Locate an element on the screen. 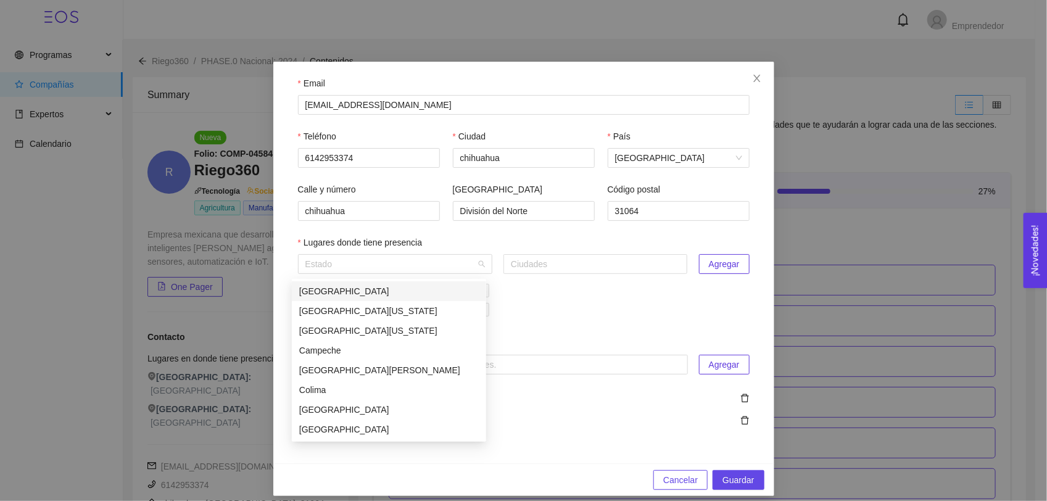 The width and height of the screenshot is (1047, 501). div: Baja California is located at coordinates (389, 311).